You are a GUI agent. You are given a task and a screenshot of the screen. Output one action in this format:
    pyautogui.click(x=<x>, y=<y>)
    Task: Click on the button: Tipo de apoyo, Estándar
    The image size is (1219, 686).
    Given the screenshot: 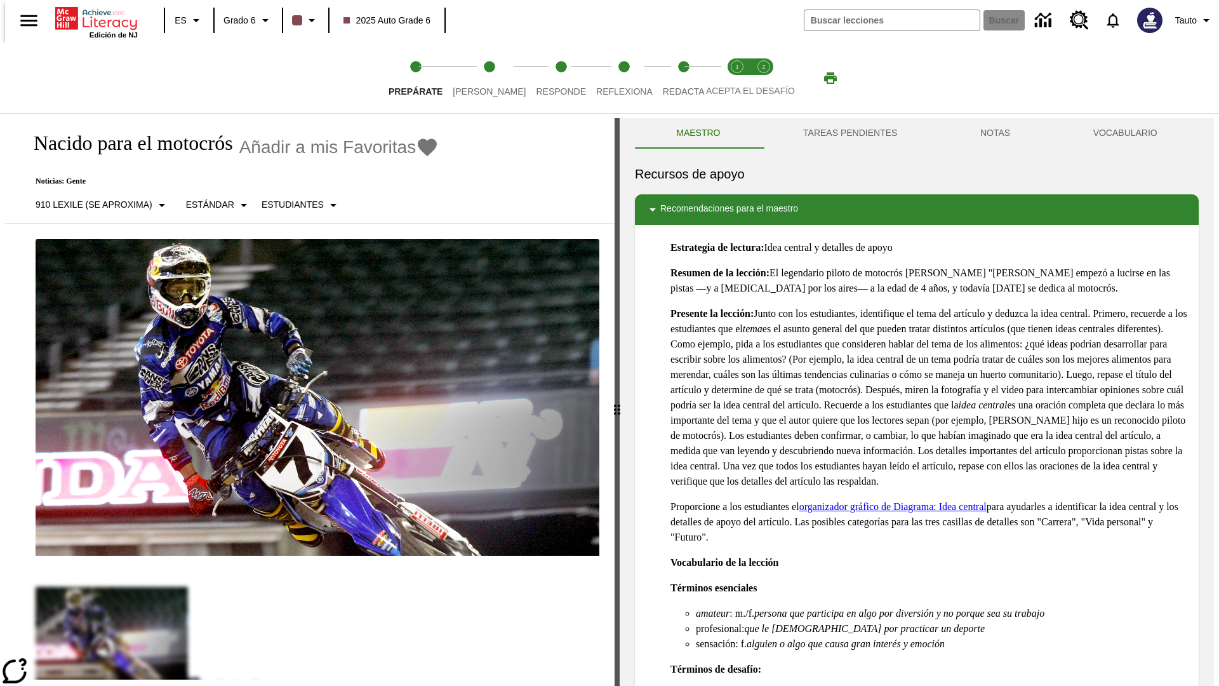 What is the action you would take?
    pyautogui.click(x=218, y=205)
    